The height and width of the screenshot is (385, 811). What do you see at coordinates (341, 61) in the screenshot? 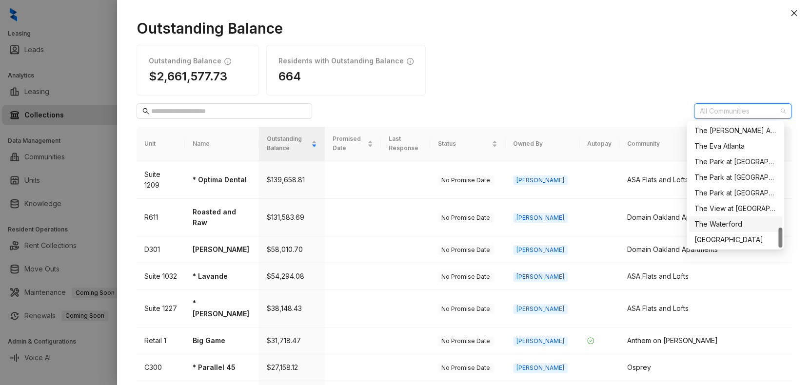
I see `h1: Residents with Outstanding Balance` at bounding box center [341, 61].